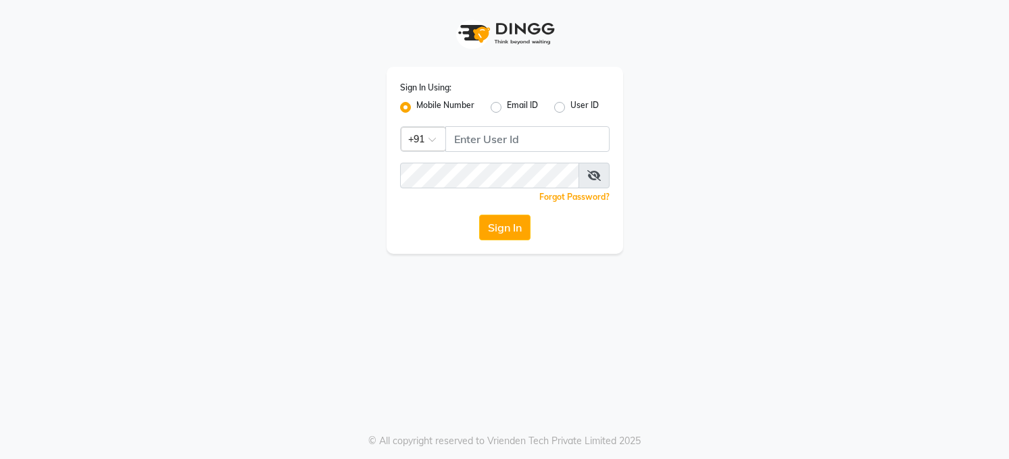 Image resolution: width=1009 pixels, height=459 pixels. What do you see at coordinates (574, 197) in the screenshot?
I see `a: Forgot Password?` at bounding box center [574, 197].